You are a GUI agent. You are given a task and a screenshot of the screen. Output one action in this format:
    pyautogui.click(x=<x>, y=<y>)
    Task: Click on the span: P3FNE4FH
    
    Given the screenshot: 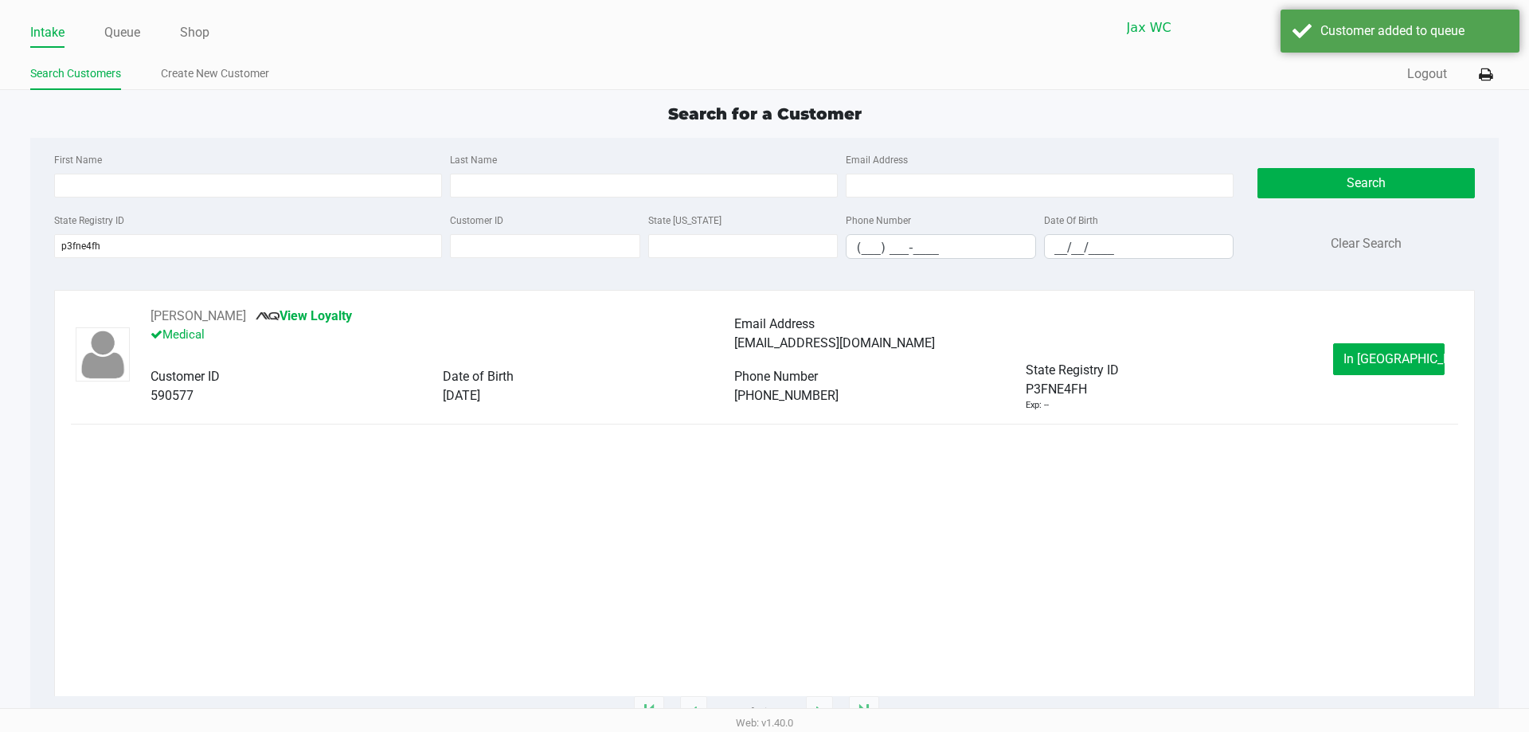 What is the action you would take?
    pyautogui.click(x=1056, y=389)
    